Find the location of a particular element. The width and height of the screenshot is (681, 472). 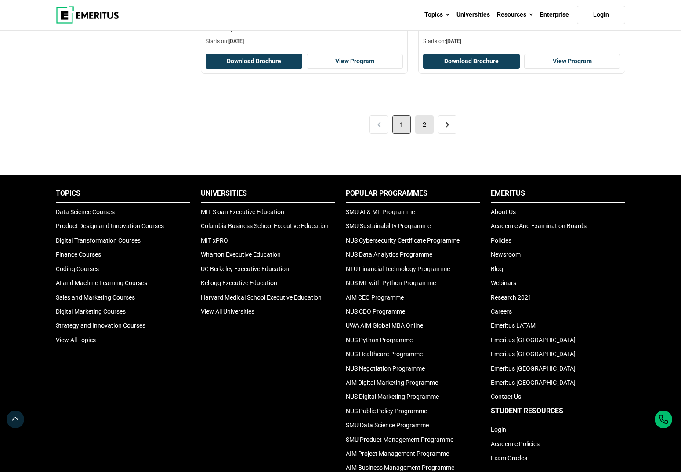

a: SMU Data Science Programme is located at coordinates (387, 425).